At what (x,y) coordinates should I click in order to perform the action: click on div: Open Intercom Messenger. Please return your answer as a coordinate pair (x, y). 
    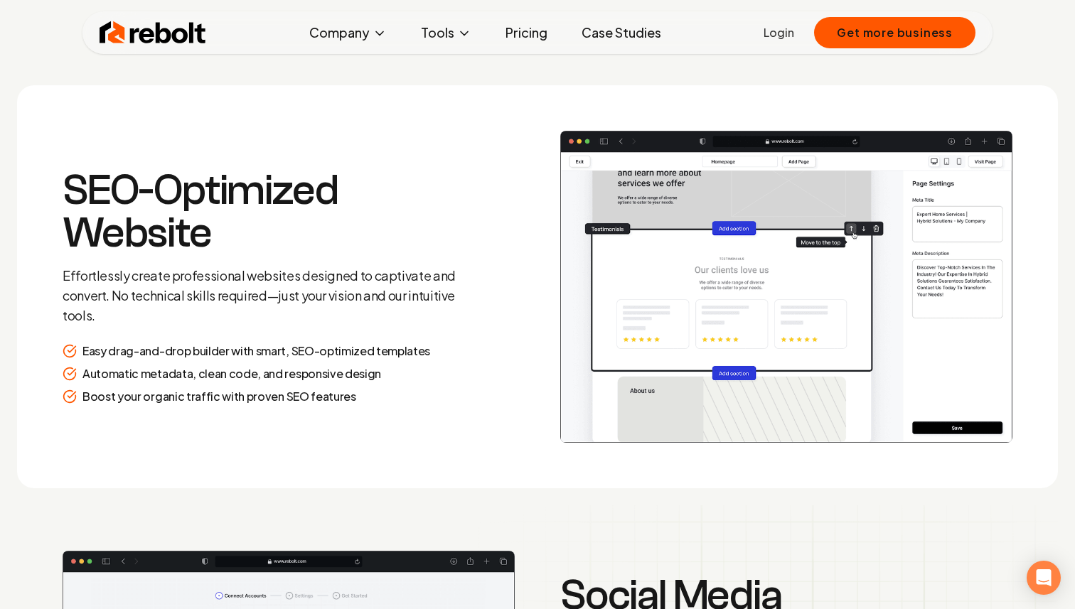
    Looking at the image, I should click on (1043, 578).